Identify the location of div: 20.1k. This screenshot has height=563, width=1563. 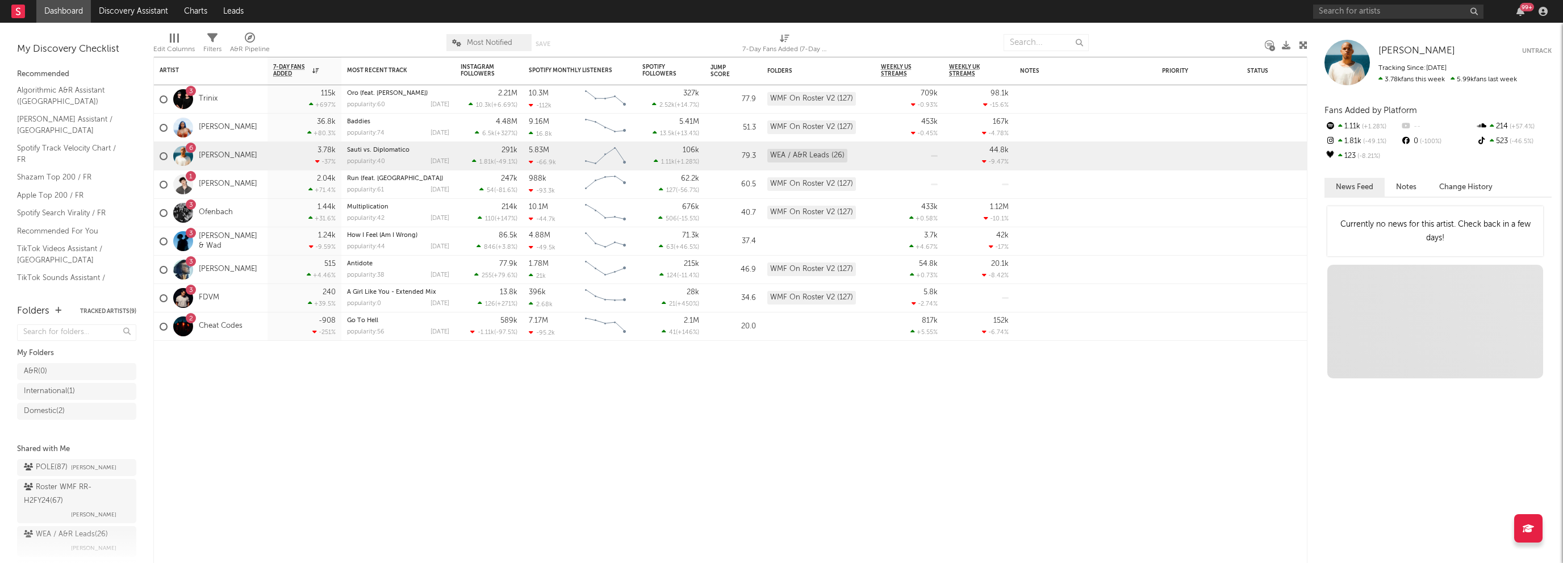
(1000, 264).